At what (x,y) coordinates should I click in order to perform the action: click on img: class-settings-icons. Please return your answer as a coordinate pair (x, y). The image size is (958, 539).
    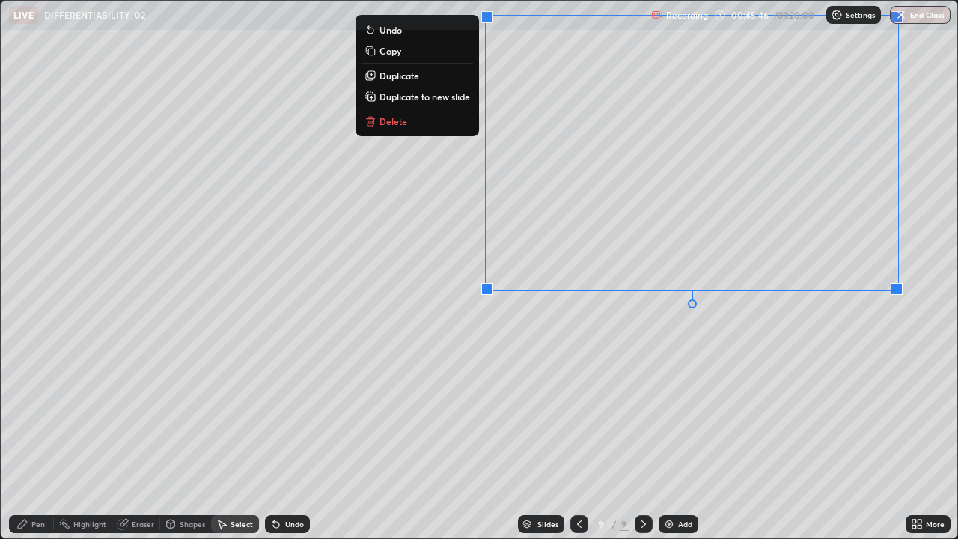
    Looking at the image, I should click on (836, 15).